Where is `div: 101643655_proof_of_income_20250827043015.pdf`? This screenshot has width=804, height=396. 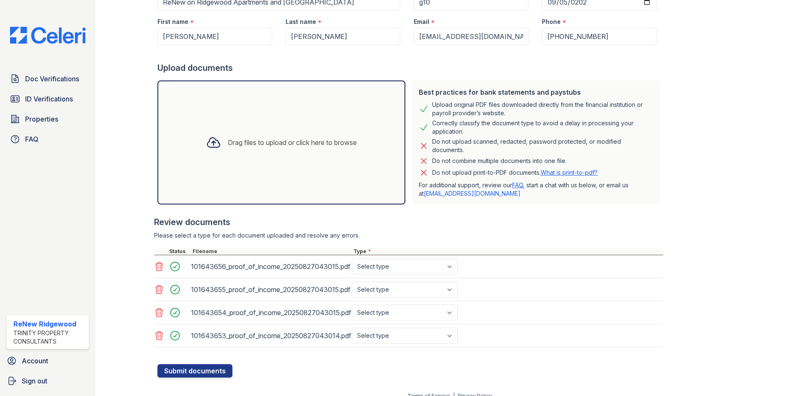
div: 101643655_proof_of_income_20250827043015.pdf is located at coordinates (270, 289).